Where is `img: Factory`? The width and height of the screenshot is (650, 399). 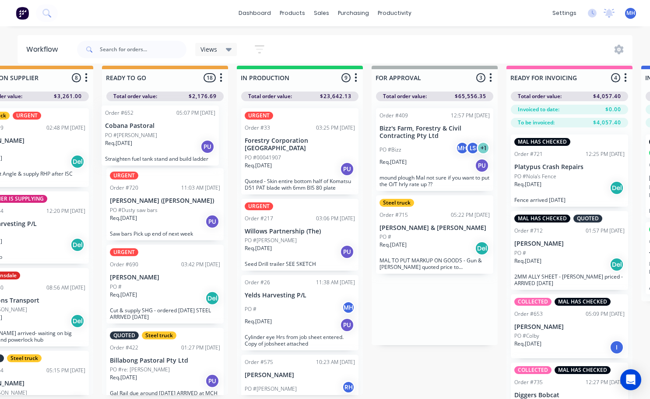 img: Factory is located at coordinates (22, 13).